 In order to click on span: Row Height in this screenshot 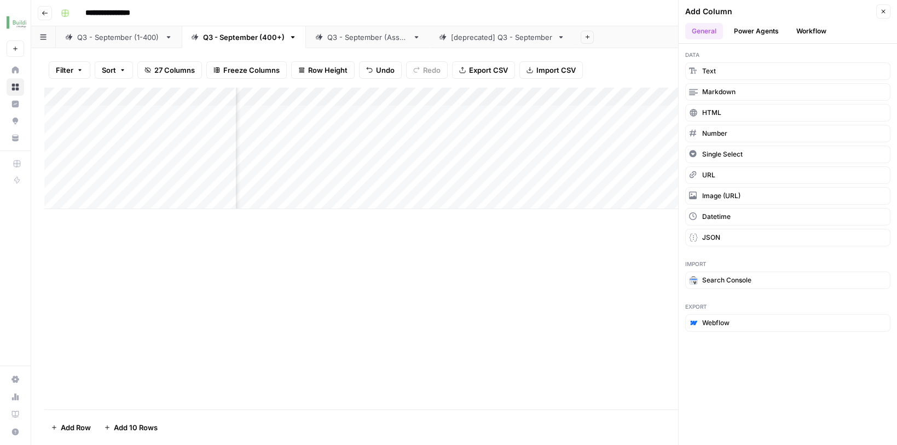, I will do `click(328, 70)`.